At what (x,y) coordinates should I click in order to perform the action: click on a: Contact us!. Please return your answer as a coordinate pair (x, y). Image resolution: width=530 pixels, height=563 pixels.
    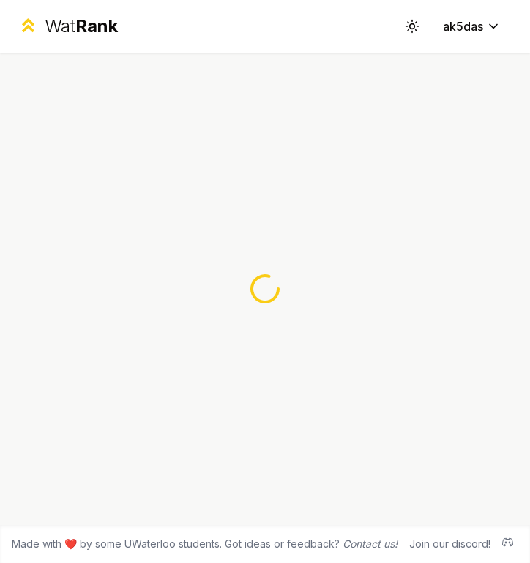
    Looking at the image, I should click on (369, 544).